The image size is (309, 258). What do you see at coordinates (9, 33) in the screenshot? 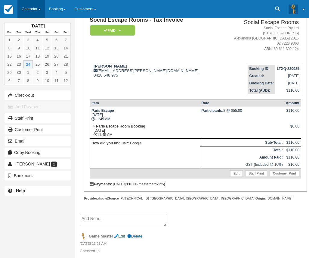
I see `th: Mon` at bounding box center [9, 33].